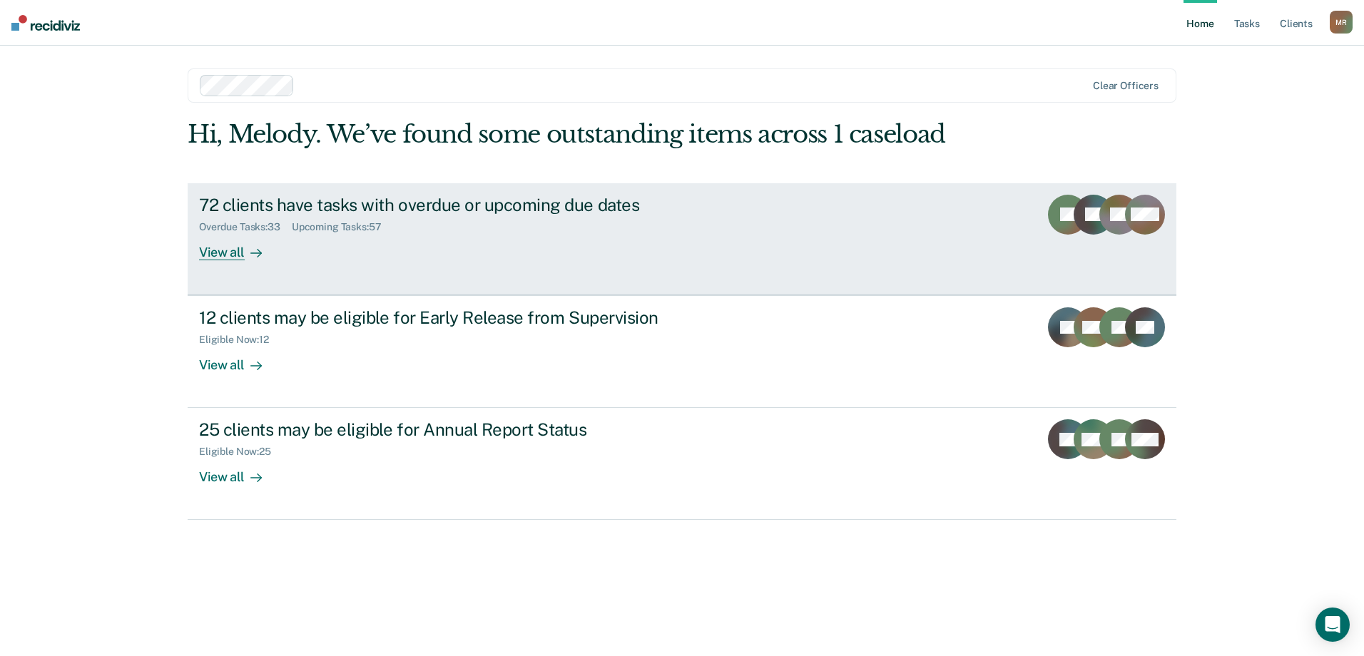 Image resolution: width=1364 pixels, height=656 pixels. Describe the element at coordinates (682, 352) in the screenshot. I see `a: 12 clients may be eligible for Early Release from SupervisionEligible Now:12View all` at that location.